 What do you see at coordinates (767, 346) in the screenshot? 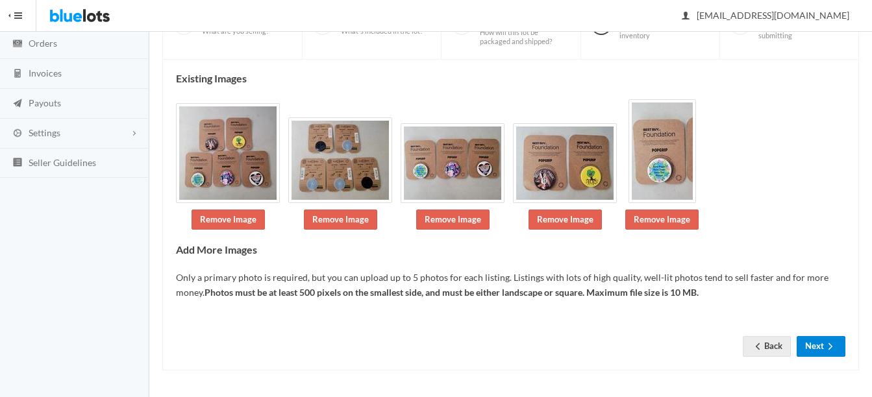
I see `a: arrow backBack` at bounding box center [767, 346].